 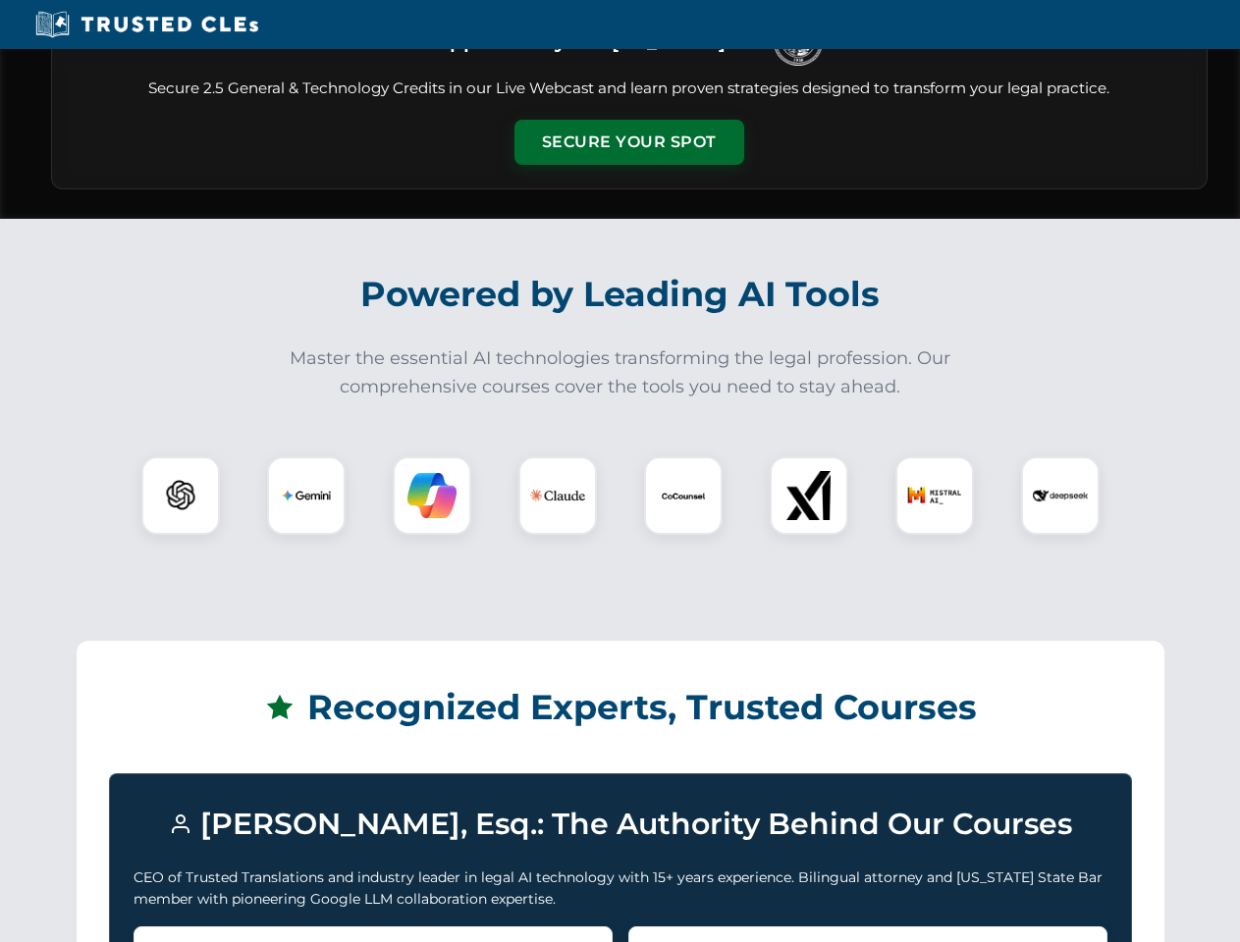 What do you see at coordinates (683, 496) in the screenshot?
I see `div: CoCounsel` at bounding box center [683, 496].